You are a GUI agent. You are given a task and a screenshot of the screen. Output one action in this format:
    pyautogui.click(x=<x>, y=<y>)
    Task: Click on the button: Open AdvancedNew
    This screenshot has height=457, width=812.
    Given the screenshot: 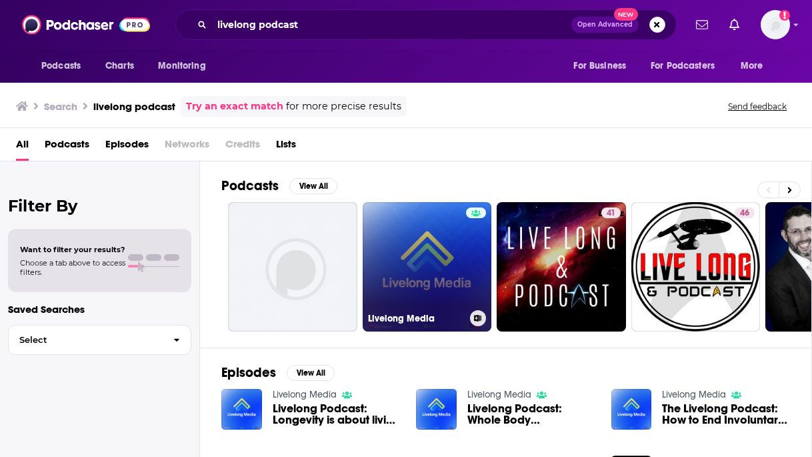 What is the action you would take?
    pyautogui.click(x=605, y=25)
    